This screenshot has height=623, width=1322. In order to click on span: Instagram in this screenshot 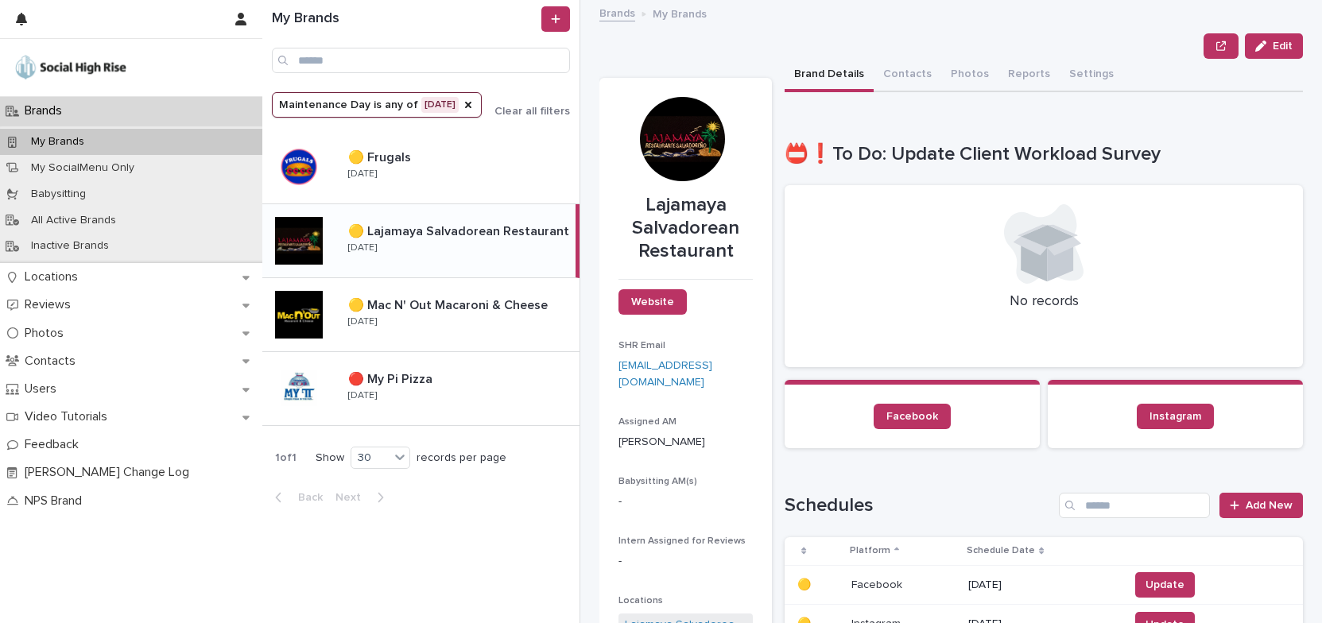, I will do `click(1175, 417)`.